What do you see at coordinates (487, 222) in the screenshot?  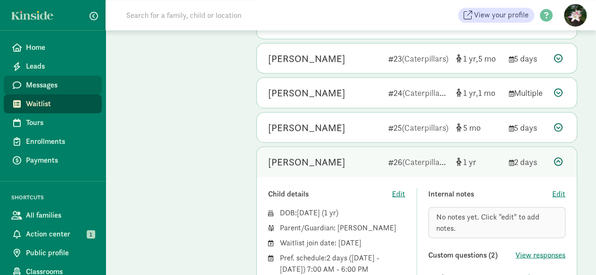 I see `span: No notes yet. Click "edit" to add notes.` at bounding box center [487, 222].